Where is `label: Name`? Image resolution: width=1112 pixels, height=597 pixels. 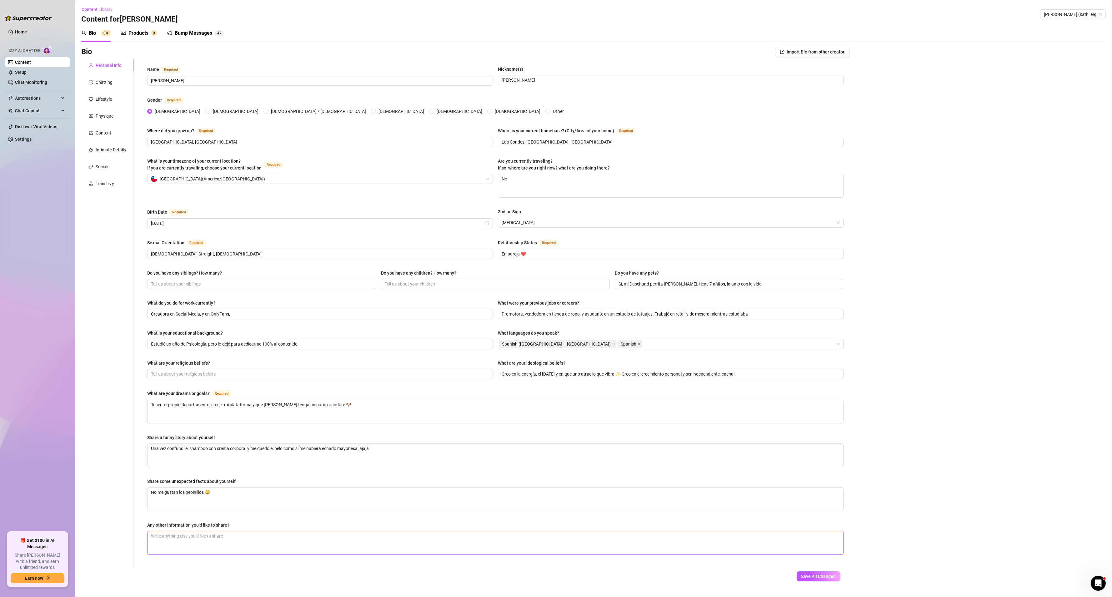
label: Name is located at coordinates (167, 69).